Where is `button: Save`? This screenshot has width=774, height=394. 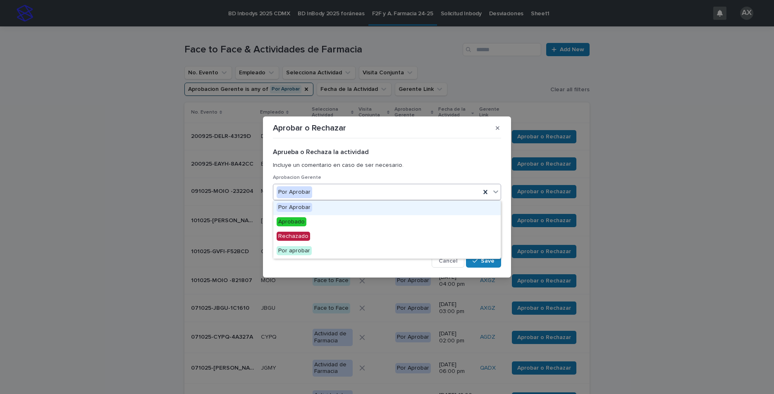 button: Save is located at coordinates (483, 261).